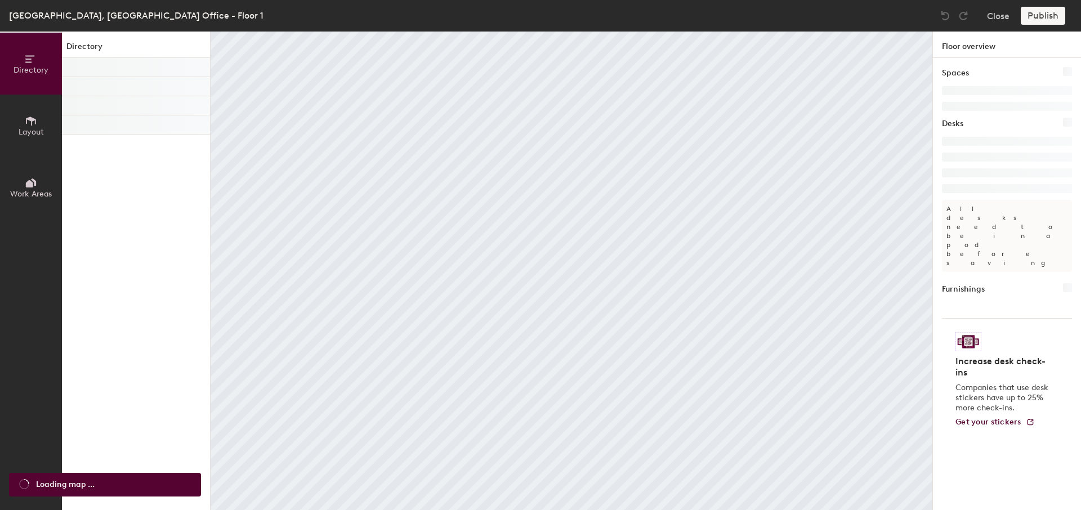 The image size is (1081, 510). I want to click on img: Sticker logo, so click(968, 342).